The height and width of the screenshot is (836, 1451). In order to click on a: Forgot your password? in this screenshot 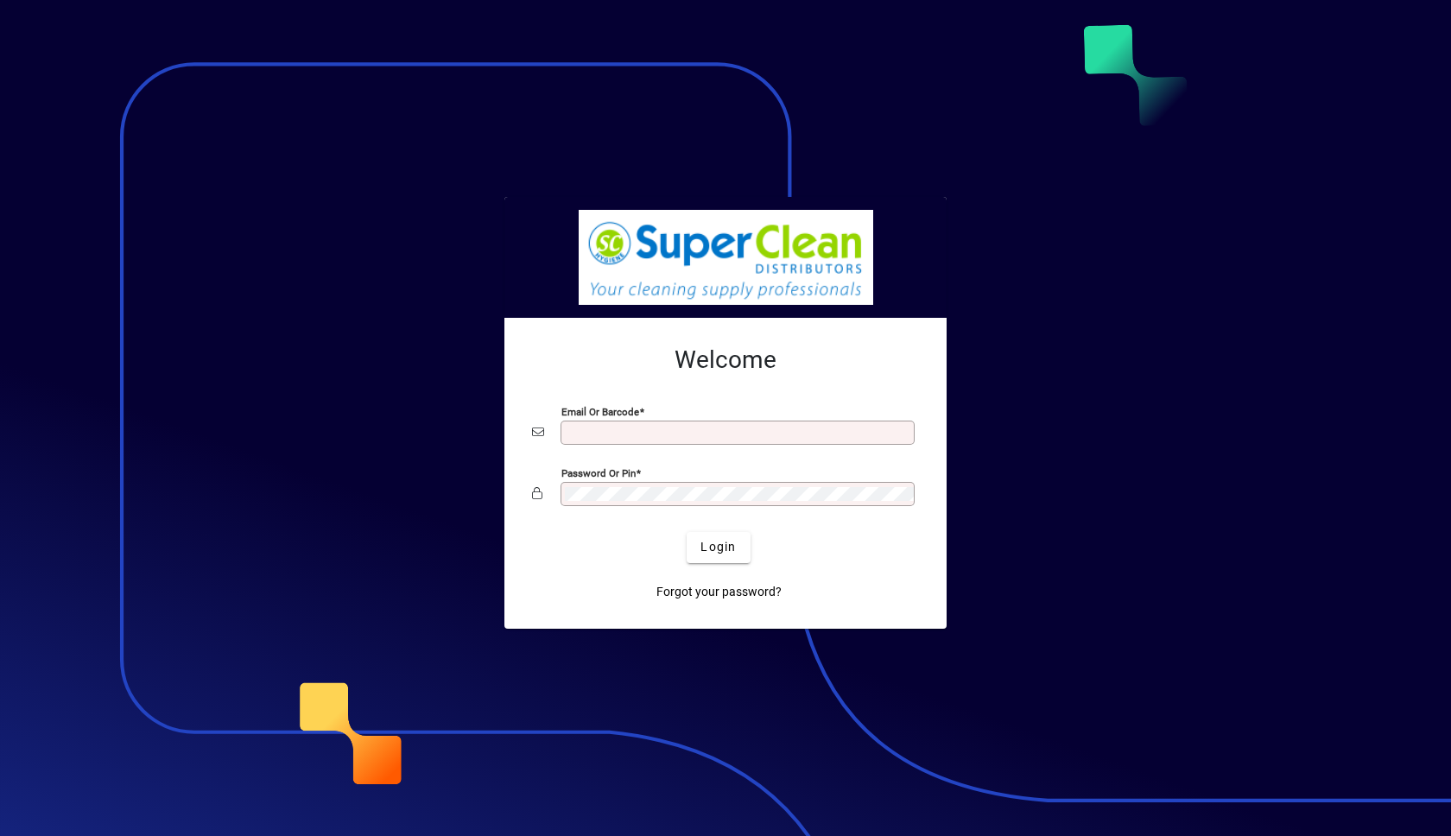, I will do `click(719, 593)`.